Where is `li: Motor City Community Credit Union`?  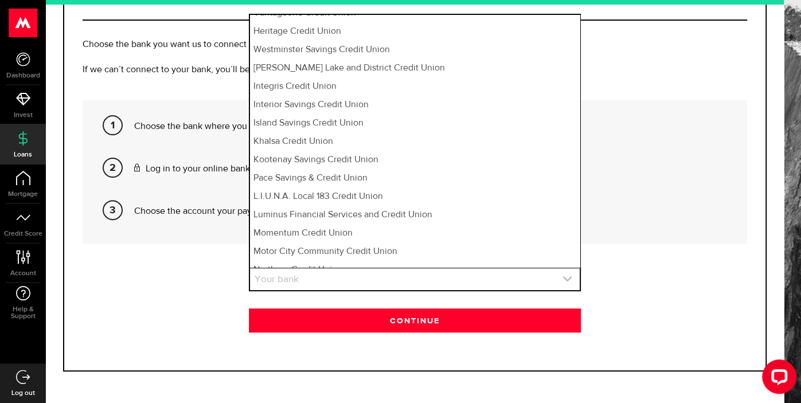 li: Motor City Community Credit Union is located at coordinates (415, 252).